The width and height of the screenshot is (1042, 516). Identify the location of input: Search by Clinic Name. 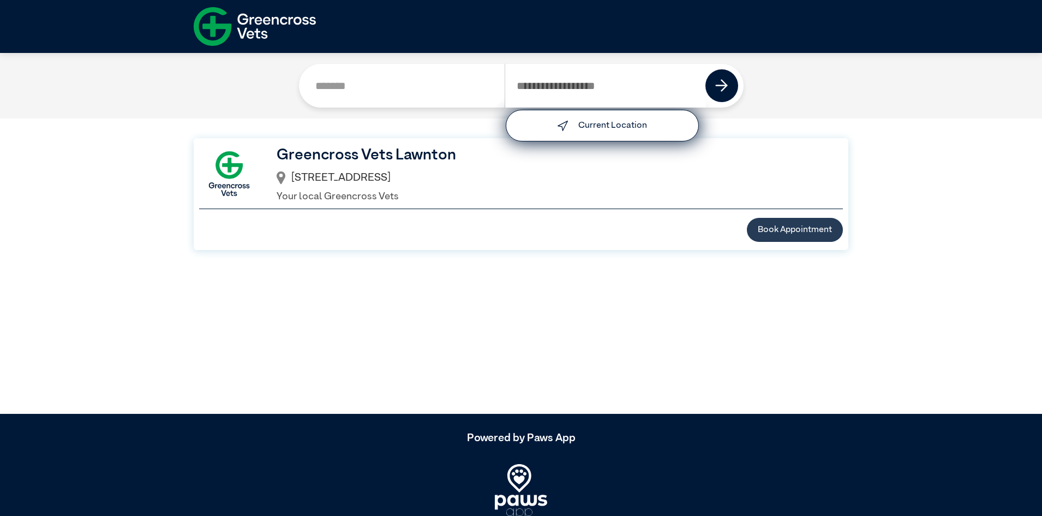
(405, 86).